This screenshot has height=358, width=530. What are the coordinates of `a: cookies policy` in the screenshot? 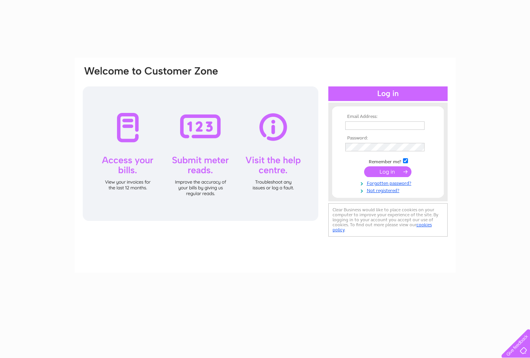 It's located at (382, 227).